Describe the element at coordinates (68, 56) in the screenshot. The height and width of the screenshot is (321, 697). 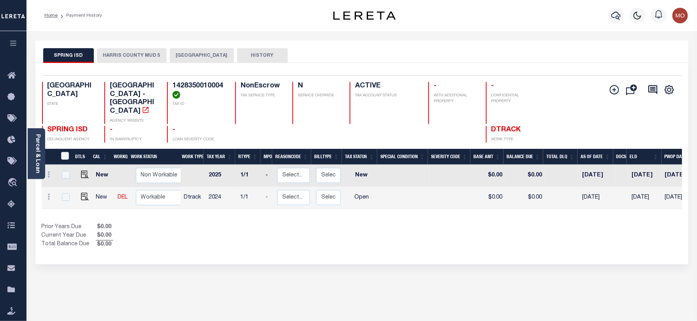
I see `button: SPRING ISD` at that location.